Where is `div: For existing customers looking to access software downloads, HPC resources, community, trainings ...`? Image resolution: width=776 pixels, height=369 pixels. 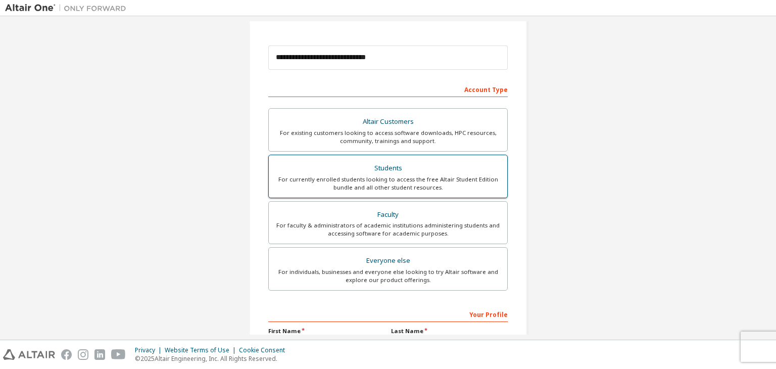
div: For existing customers looking to access software downloads, HPC resources, community, trainings ... is located at coordinates (388, 137).